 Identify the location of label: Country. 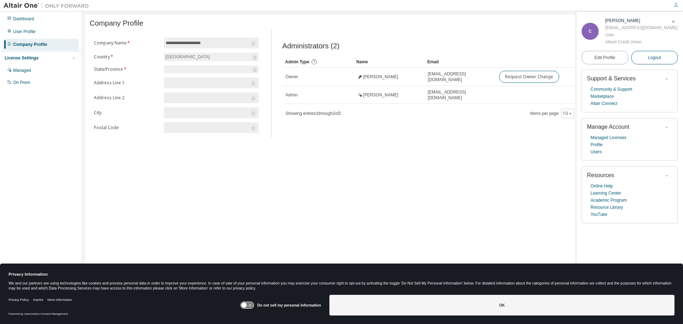
(127, 57).